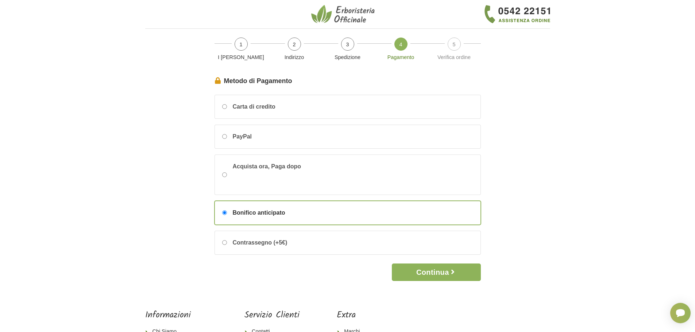  Describe the element at coordinates (259, 213) in the screenshot. I see `span: Bonifico anticipato` at that location.